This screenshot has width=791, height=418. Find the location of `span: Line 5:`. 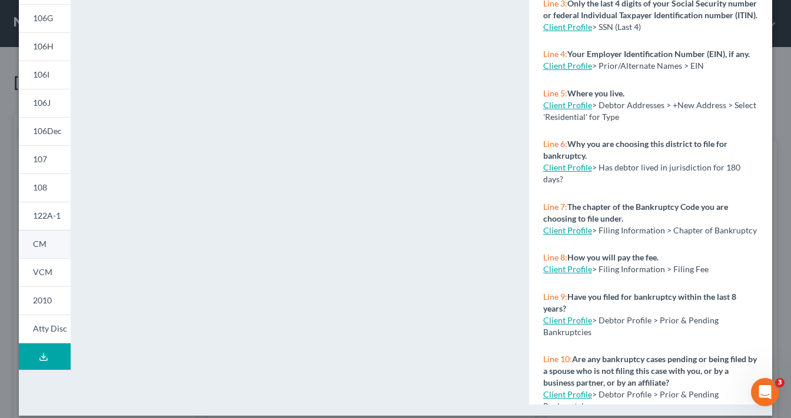

span: Line 5: is located at coordinates (555, 93).